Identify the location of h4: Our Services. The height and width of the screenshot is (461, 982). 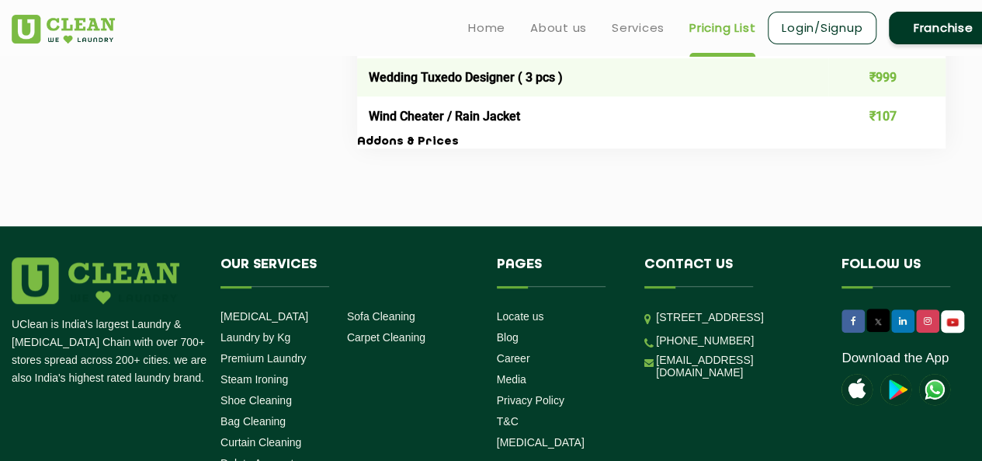
(347, 272).